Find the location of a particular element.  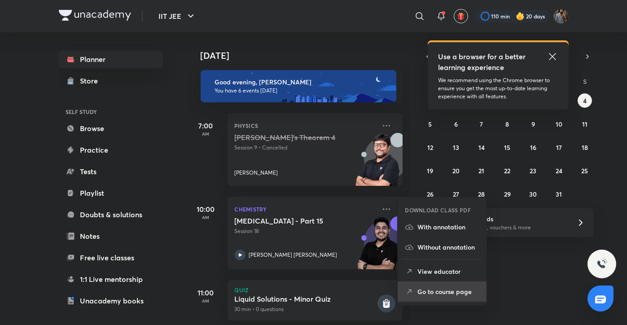

a: Planner is located at coordinates (111, 59).